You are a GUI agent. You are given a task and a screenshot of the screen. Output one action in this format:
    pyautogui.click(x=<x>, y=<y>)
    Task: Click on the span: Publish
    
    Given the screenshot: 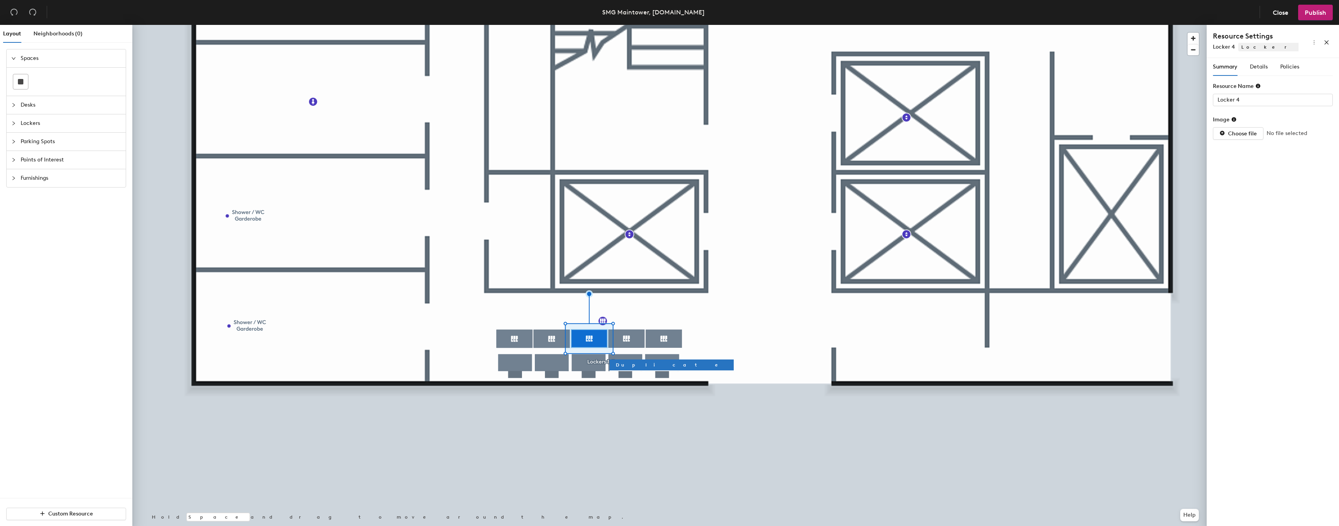 What is the action you would take?
    pyautogui.click(x=1316, y=12)
    